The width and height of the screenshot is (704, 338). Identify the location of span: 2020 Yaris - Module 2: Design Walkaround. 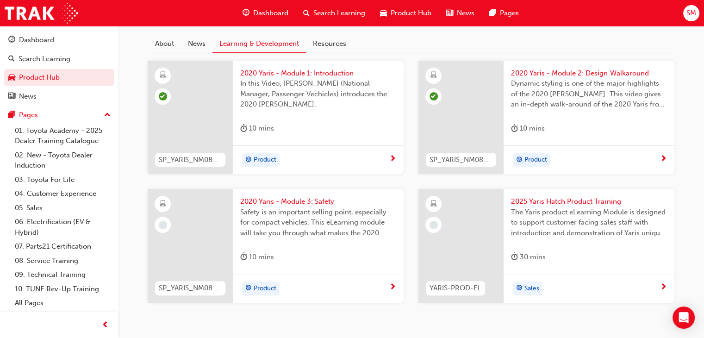
(588, 73).